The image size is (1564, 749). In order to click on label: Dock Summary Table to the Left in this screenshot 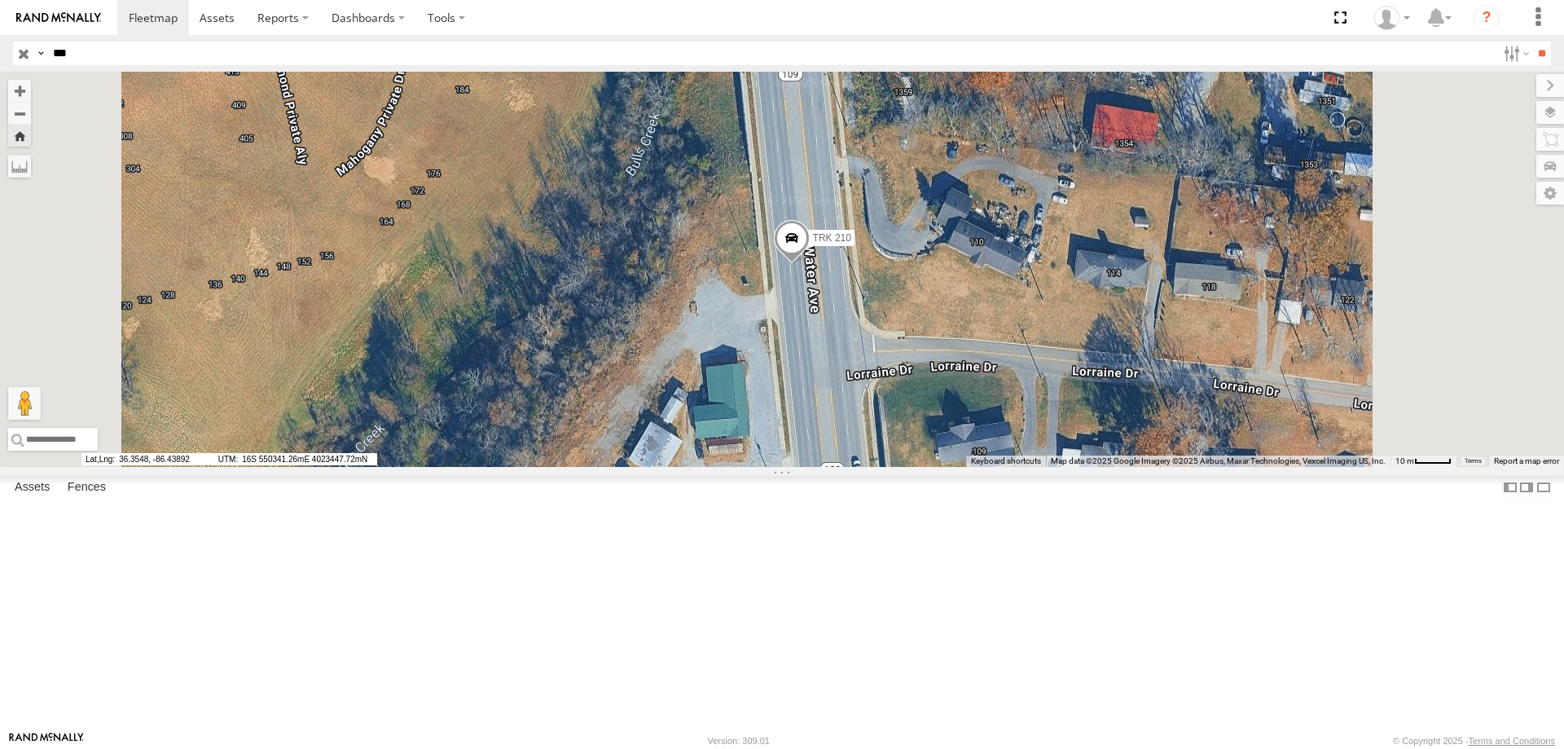, I will do `click(1510, 487)`.